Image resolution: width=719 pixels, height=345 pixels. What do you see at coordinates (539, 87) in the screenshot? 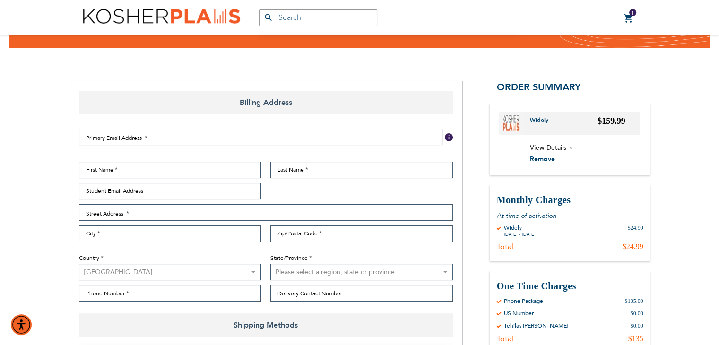
I see `span: Order Summary` at bounding box center [539, 87].